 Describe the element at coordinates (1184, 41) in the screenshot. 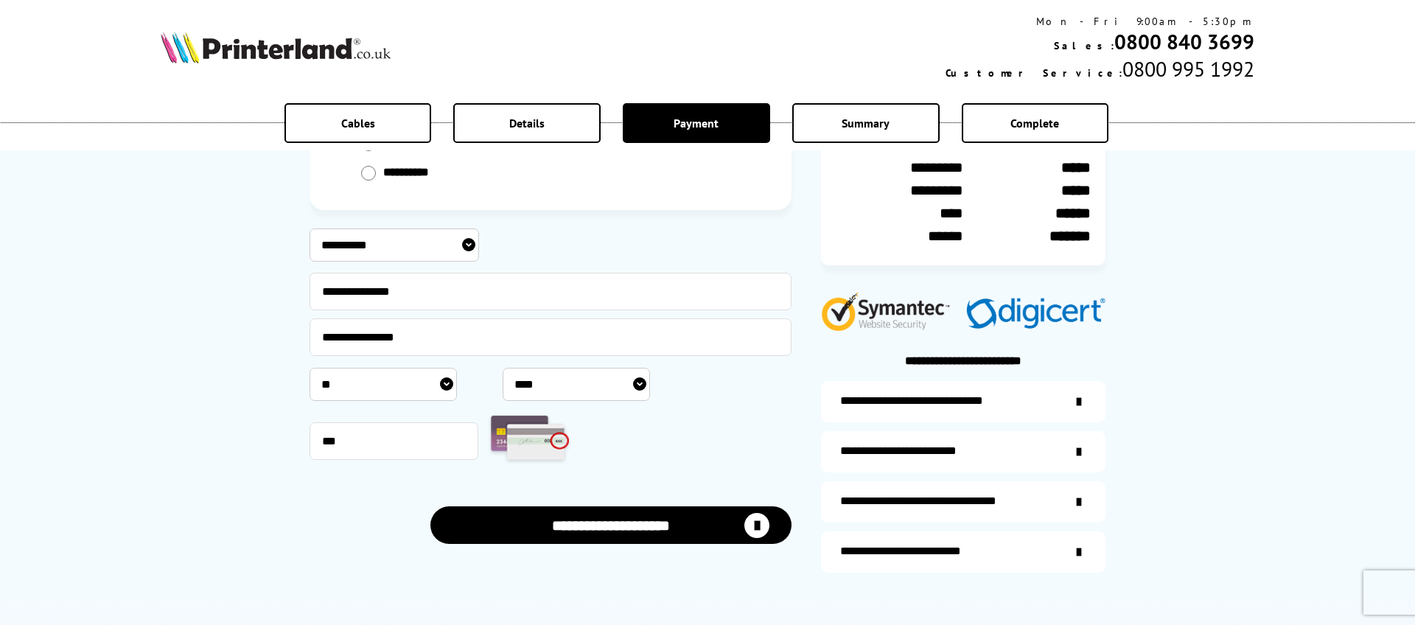

I see `a: 0800 840 3699` at that location.